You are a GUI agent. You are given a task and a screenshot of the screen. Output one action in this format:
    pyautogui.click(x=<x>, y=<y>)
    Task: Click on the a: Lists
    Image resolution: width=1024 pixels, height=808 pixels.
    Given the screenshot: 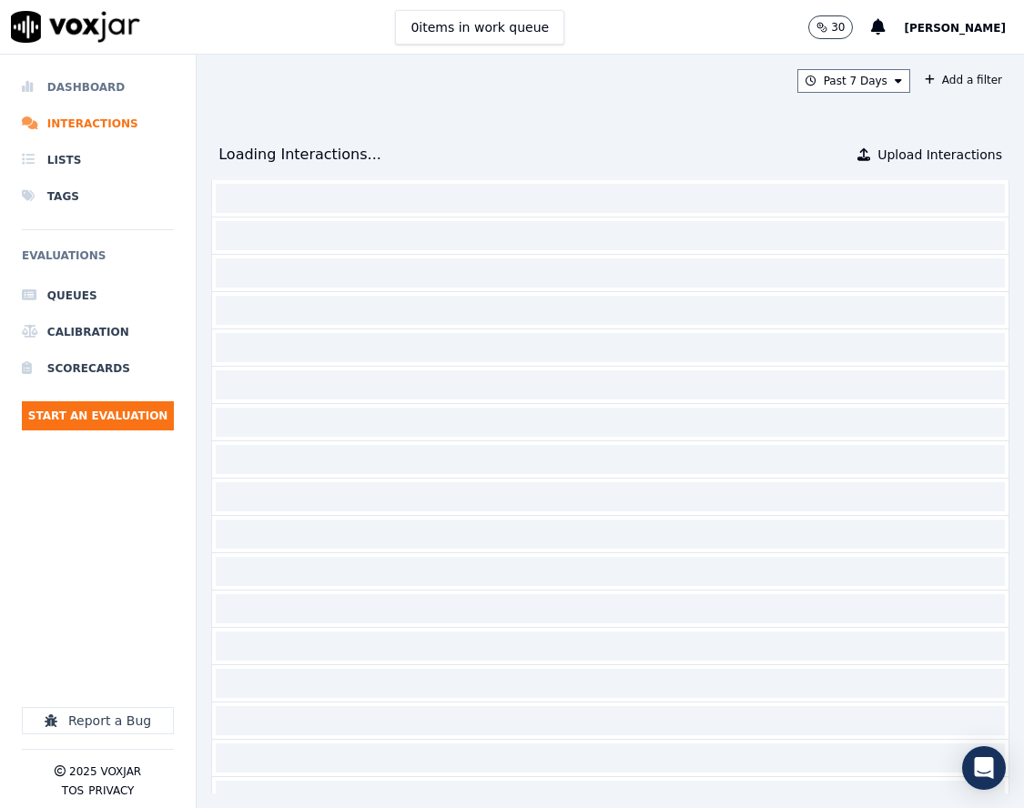 What is the action you would take?
    pyautogui.click(x=97, y=160)
    